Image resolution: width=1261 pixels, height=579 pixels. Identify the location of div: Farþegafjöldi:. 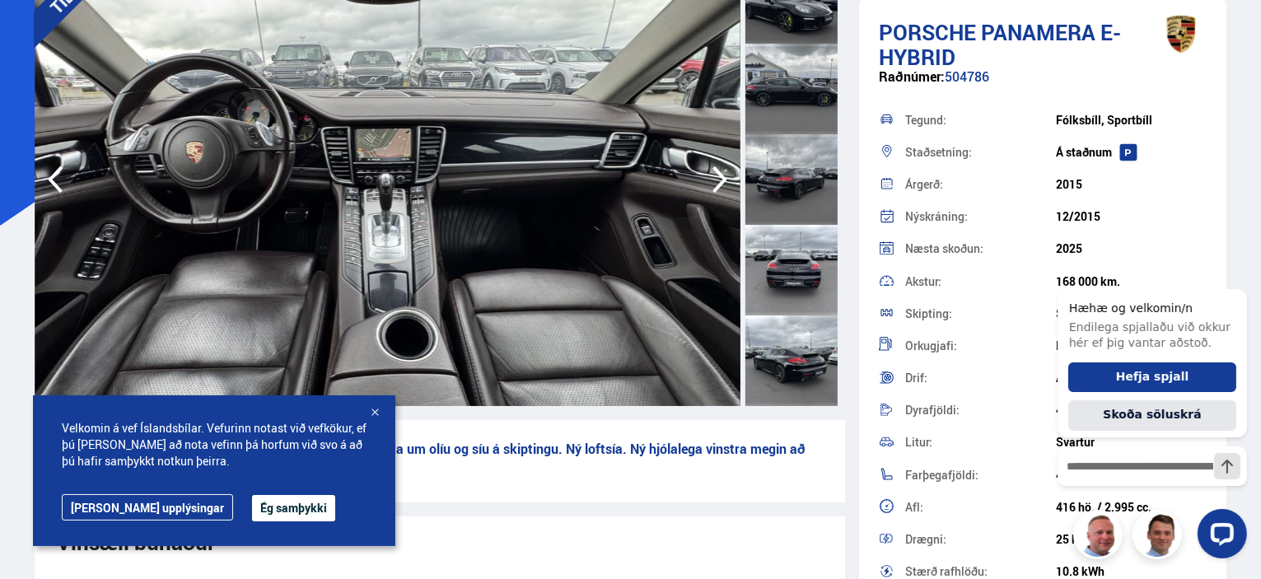
(980, 475).